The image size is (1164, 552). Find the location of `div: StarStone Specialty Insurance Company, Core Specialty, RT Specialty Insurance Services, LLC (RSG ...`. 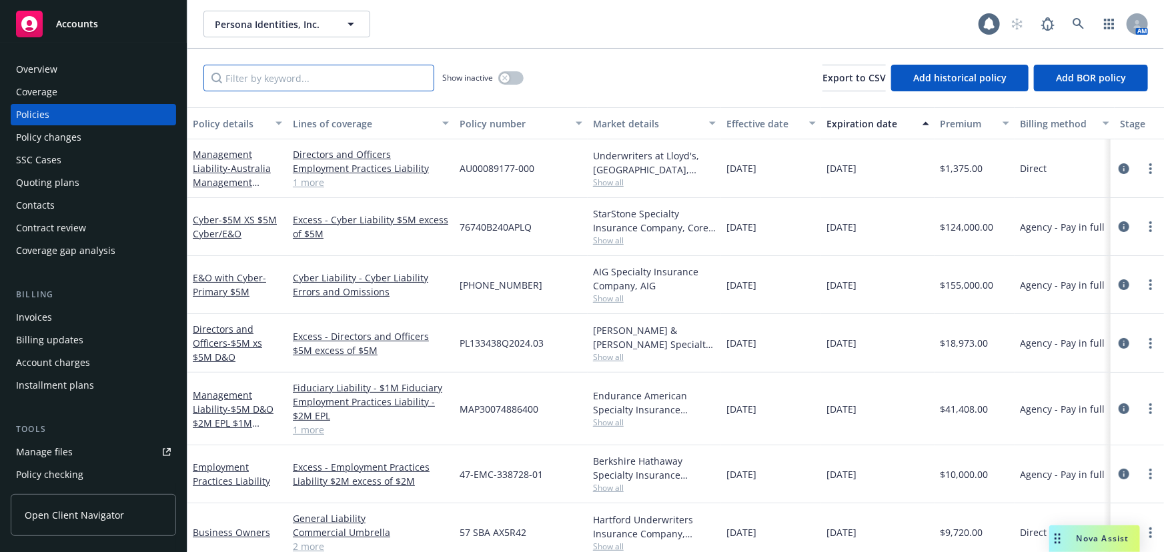

div: StarStone Specialty Insurance Company, Core Specialty, RT Specialty Insurance Services, LLC (RSG ... is located at coordinates (654, 221).